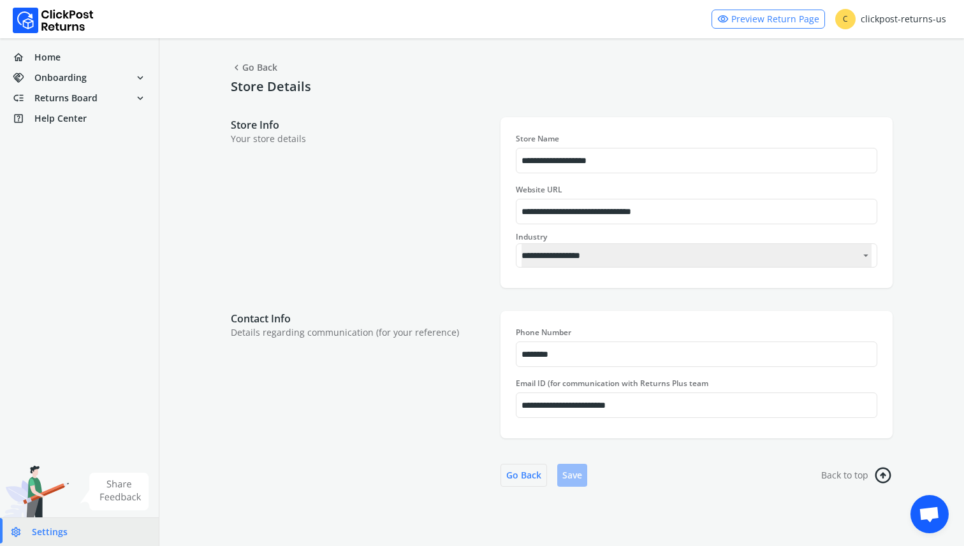  Describe the element at coordinates (883, 476) in the screenshot. I see `span: arrow_circle_right` at that location.